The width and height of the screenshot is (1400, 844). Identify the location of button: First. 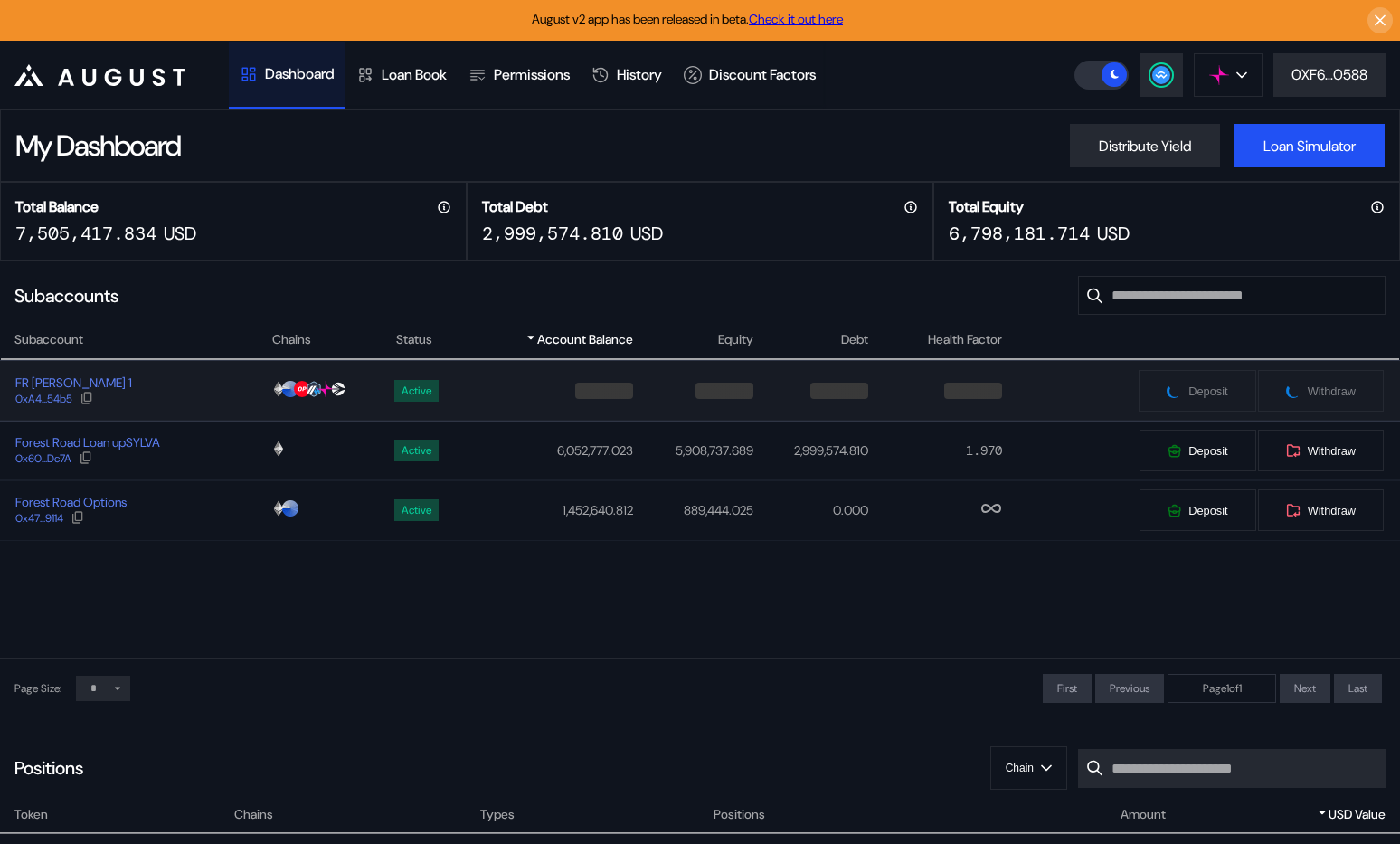
(1067, 689).